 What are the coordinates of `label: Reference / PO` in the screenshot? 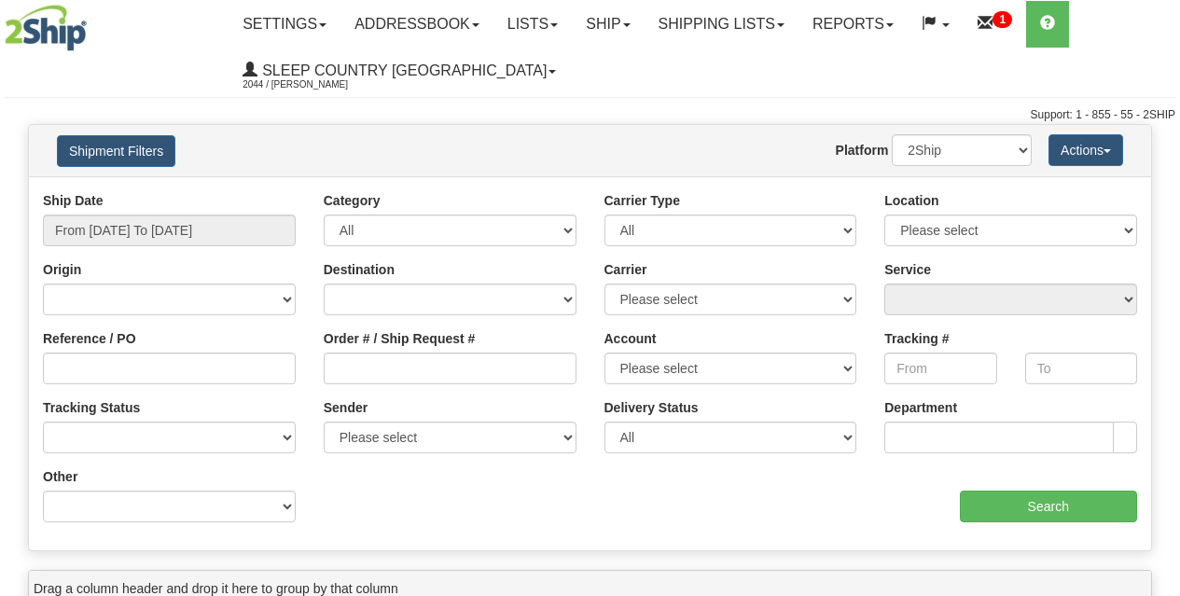 It's located at (90, 339).